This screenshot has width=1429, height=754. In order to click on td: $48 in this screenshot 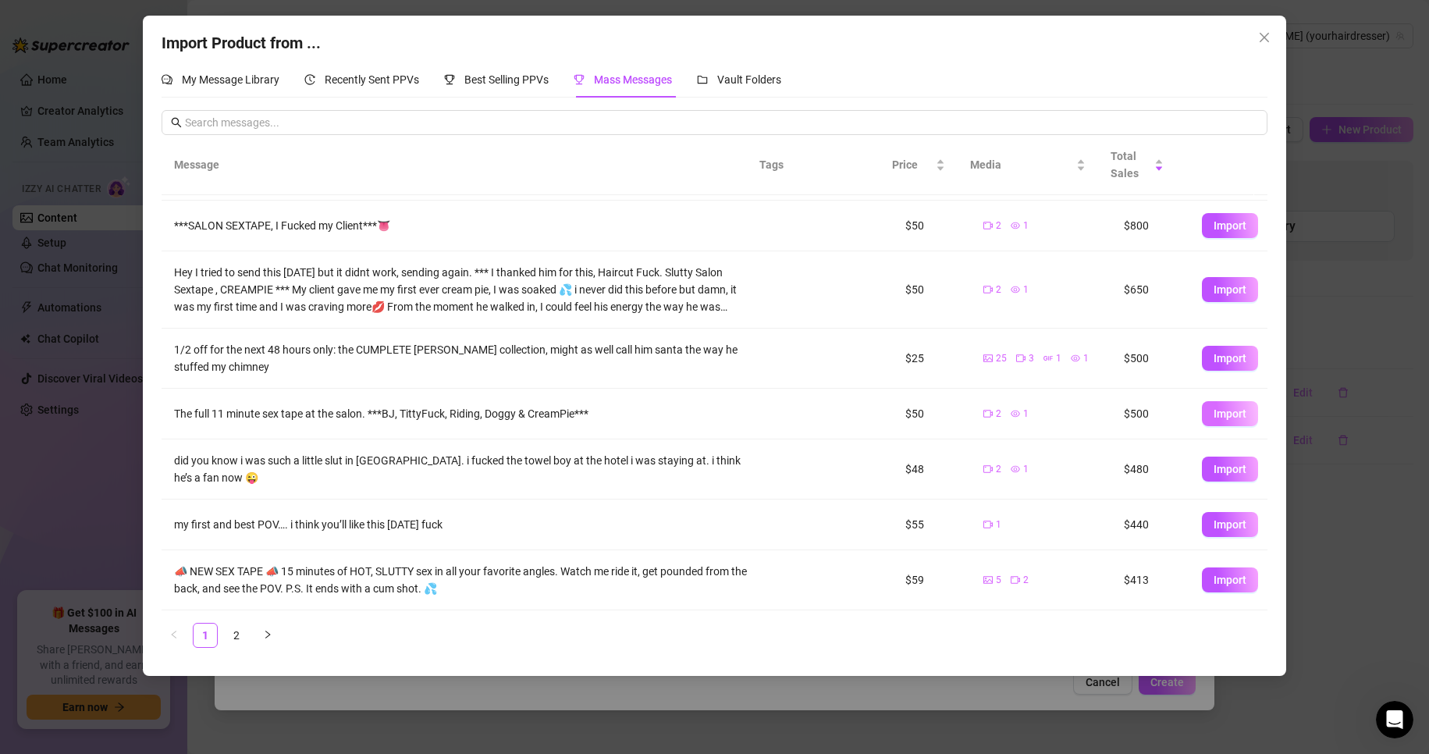, I will do `click(932, 469)`.